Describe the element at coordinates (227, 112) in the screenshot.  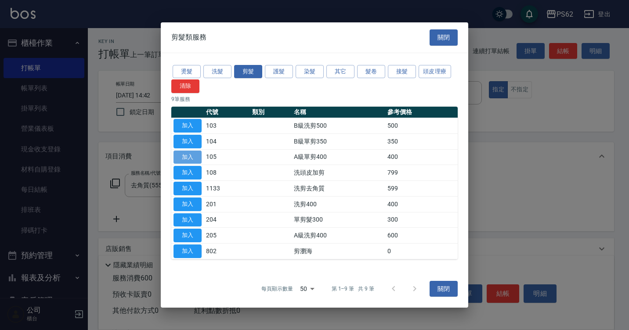
I see `th: 代號` at that location.